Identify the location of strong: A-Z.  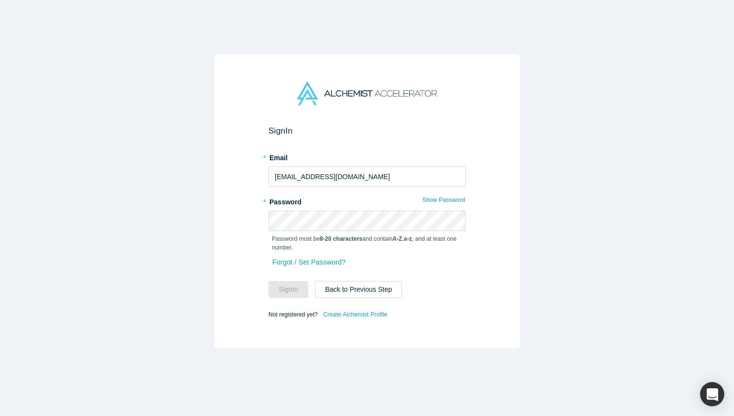
(398, 239).